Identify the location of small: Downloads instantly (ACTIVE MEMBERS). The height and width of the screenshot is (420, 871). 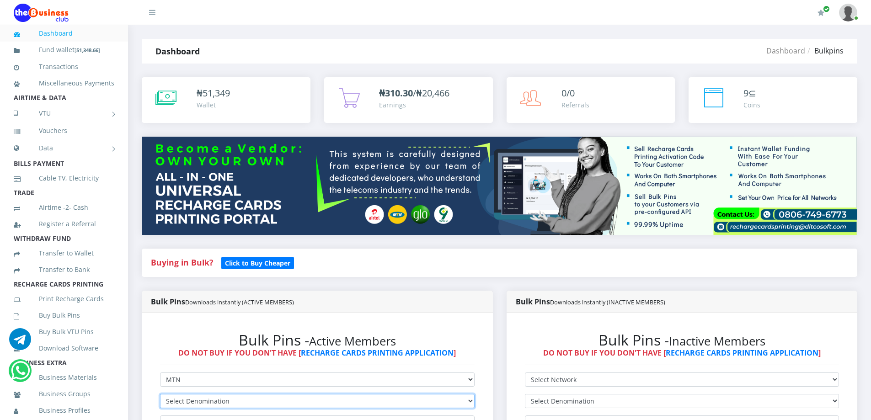
(239, 302).